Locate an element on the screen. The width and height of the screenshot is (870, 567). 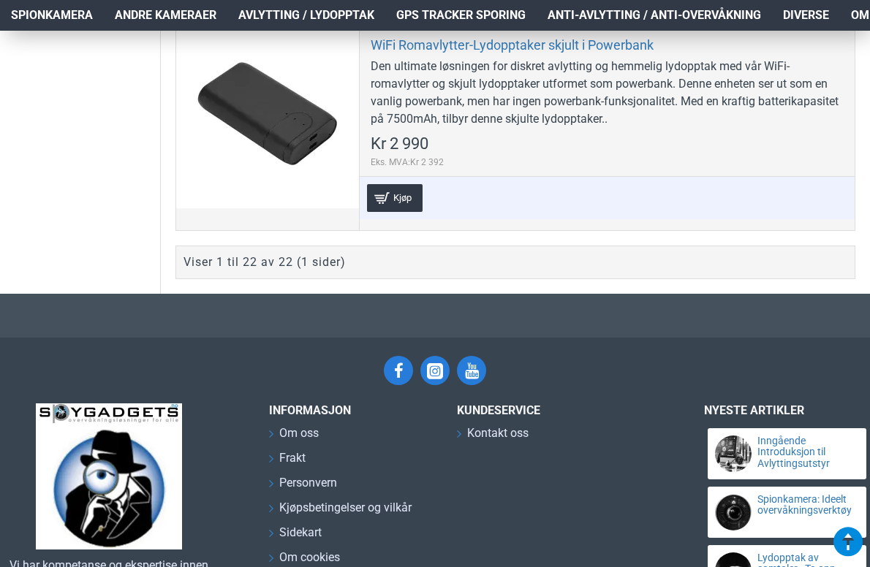
span: Sidekart is located at coordinates (300, 533).